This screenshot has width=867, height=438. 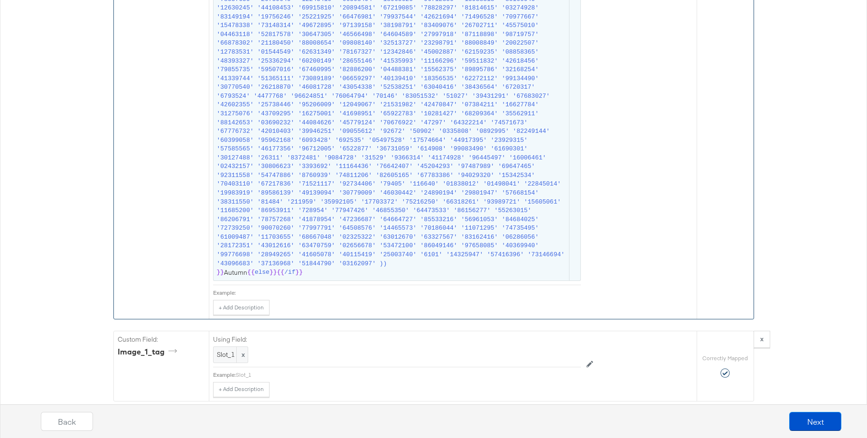 What do you see at coordinates (397, 339) in the screenshot?
I see `label: Using Field:` at bounding box center [397, 339].